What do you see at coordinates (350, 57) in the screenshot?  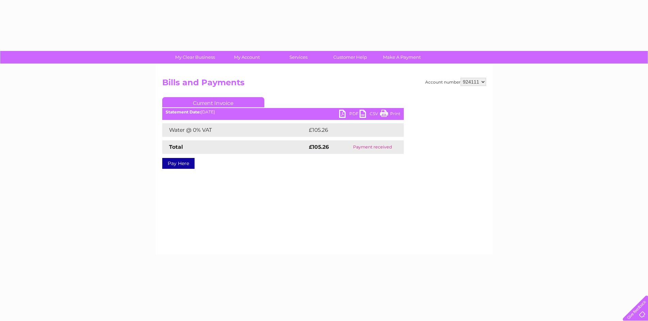 I see `a: Customer Help` at bounding box center [350, 57].